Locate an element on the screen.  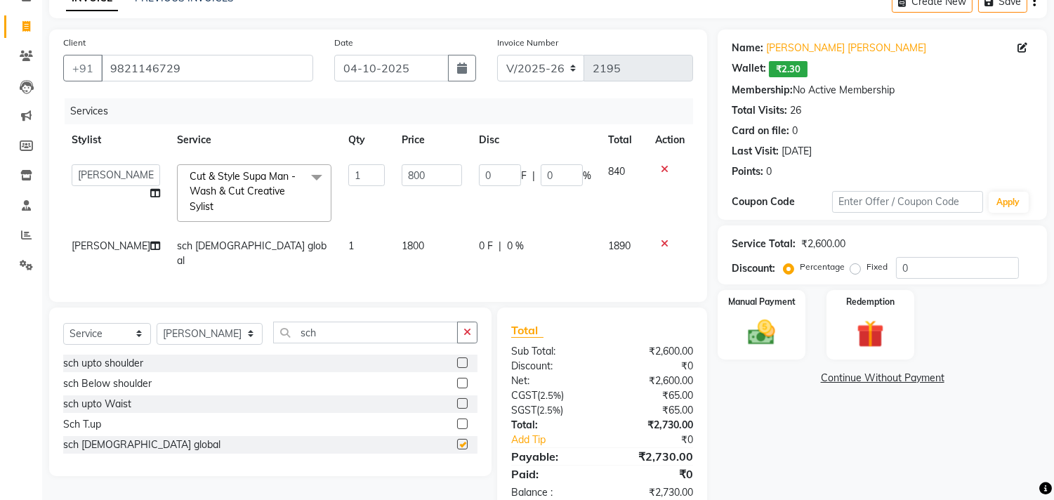
input: Search or Scan is located at coordinates (365, 332).